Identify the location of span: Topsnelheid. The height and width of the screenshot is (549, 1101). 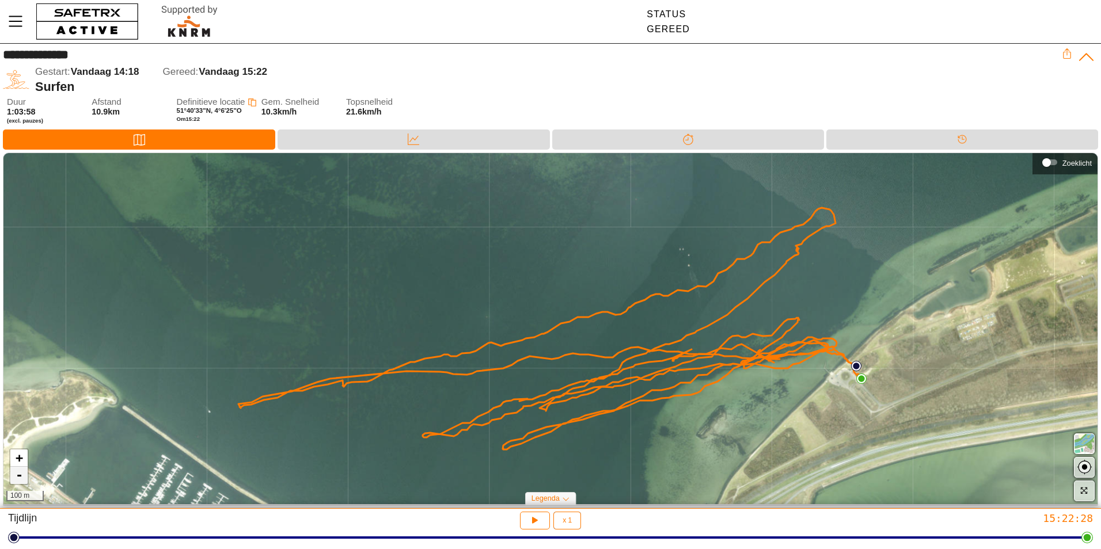
(383, 102).